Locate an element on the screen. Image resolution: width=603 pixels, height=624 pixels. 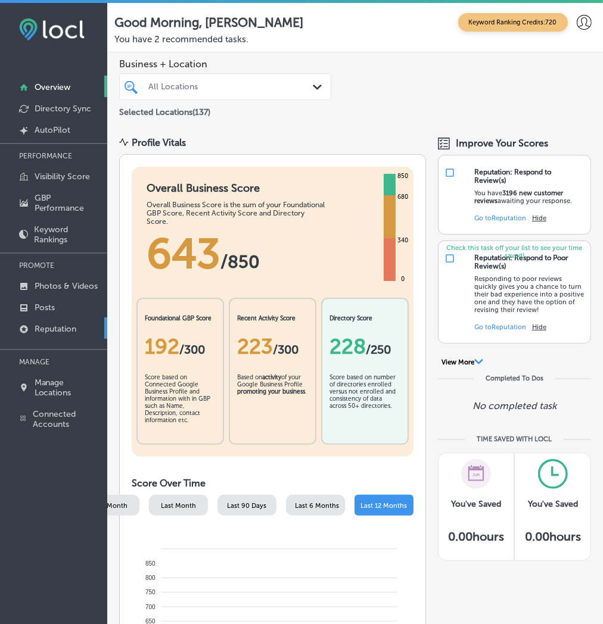
p: Check this task off your list to see your time saved! is located at coordinates (514, 252).